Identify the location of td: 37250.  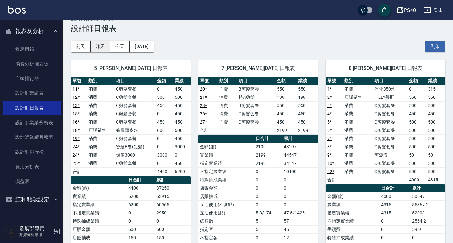
(173, 188).